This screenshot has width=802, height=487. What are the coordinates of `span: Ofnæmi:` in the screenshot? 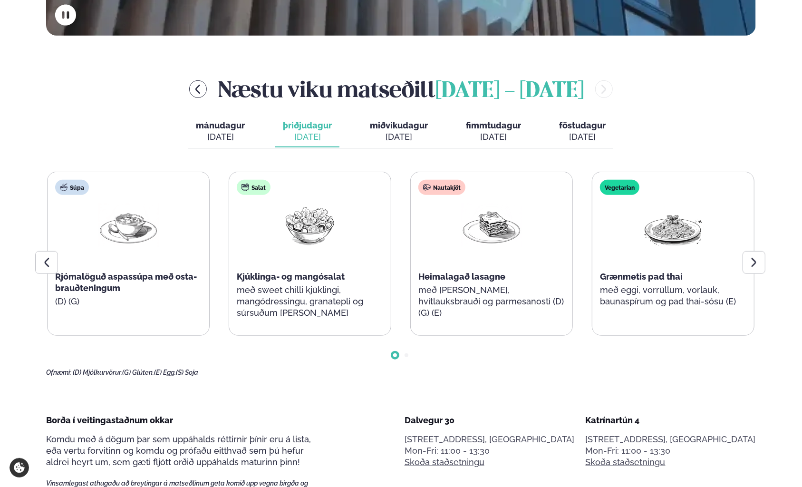 It's located at (58, 372).